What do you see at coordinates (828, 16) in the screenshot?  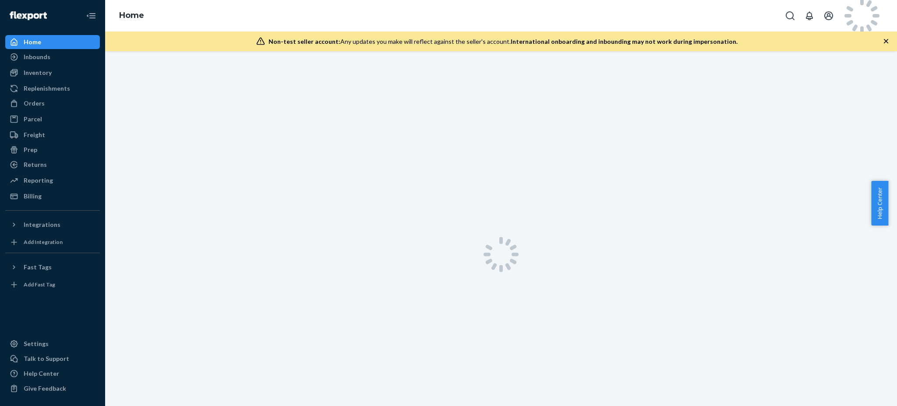 I see `button: Open account menu` at bounding box center [828, 16].